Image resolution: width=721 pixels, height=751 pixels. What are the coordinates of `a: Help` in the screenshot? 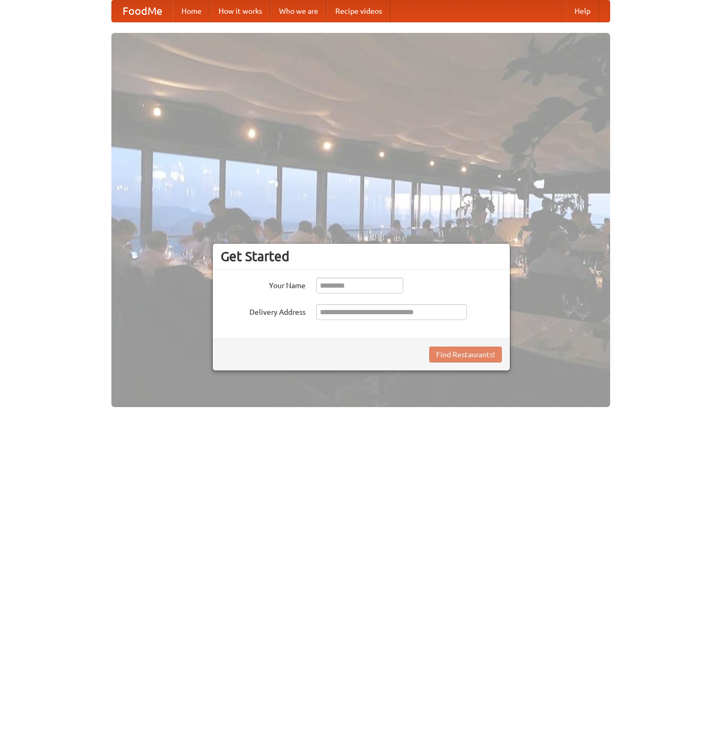 It's located at (583, 11).